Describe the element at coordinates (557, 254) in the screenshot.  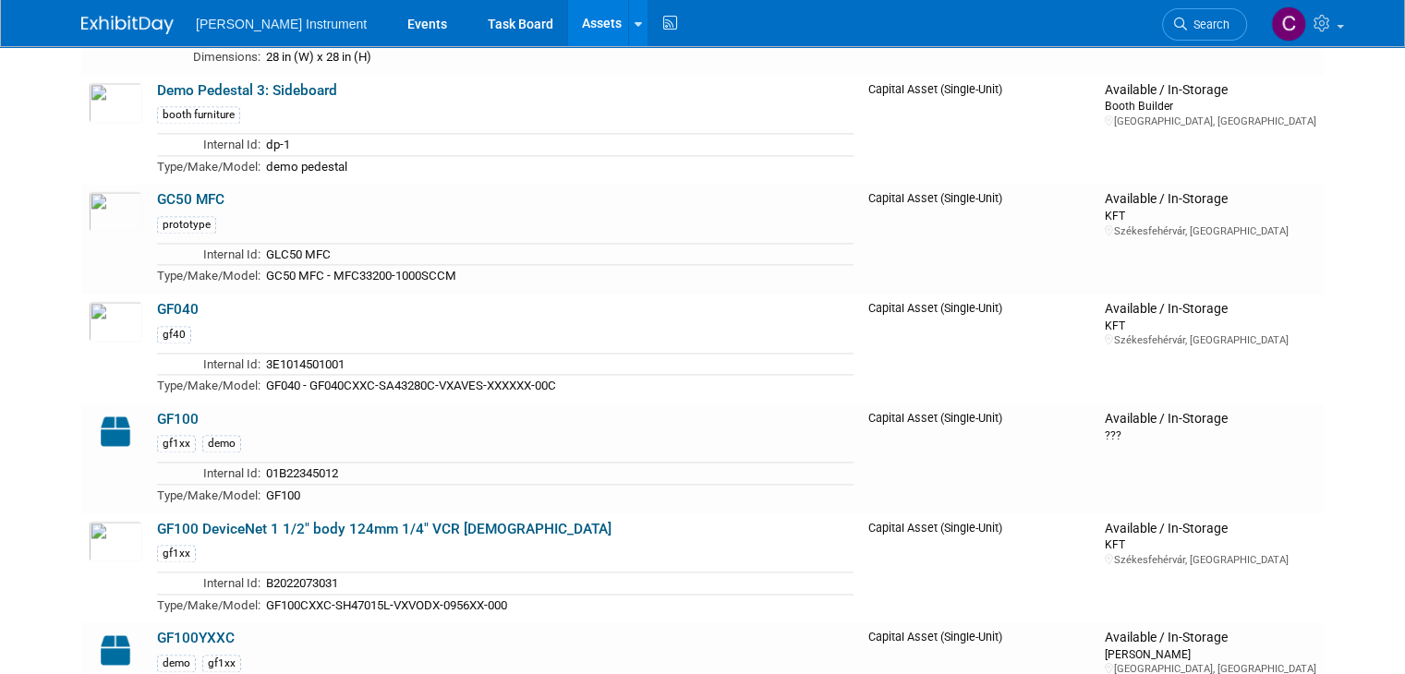
I see `td: GLC50 MFC` at that location.